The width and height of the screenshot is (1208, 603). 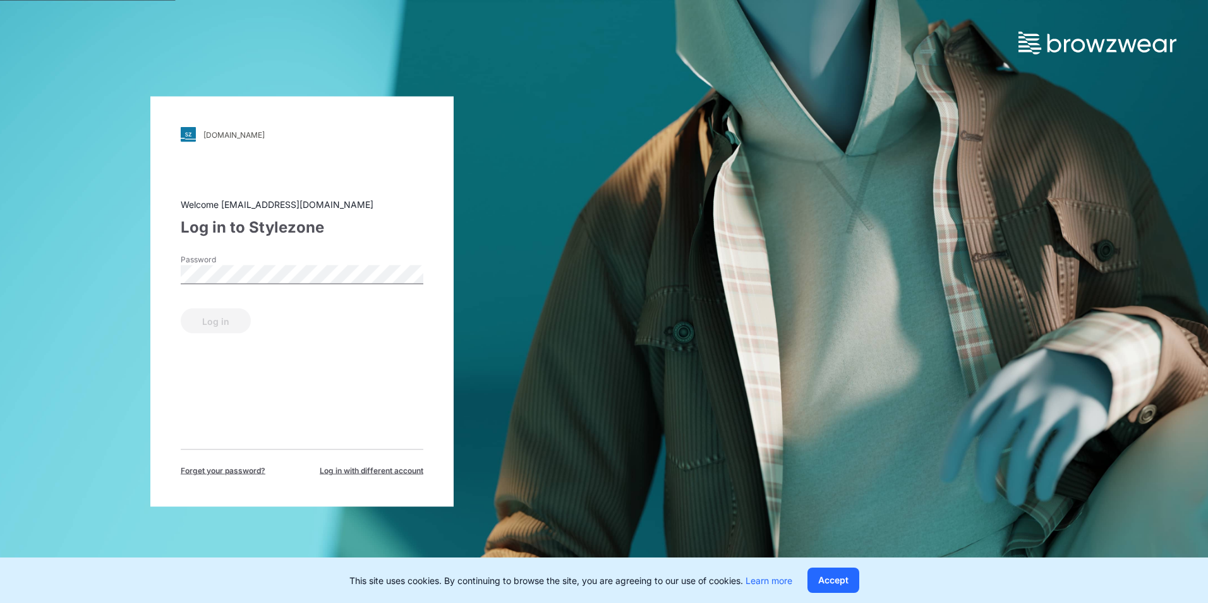 What do you see at coordinates (1098, 43) in the screenshot?
I see `img: browzwear-logo.73288ffb.svg` at bounding box center [1098, 43].